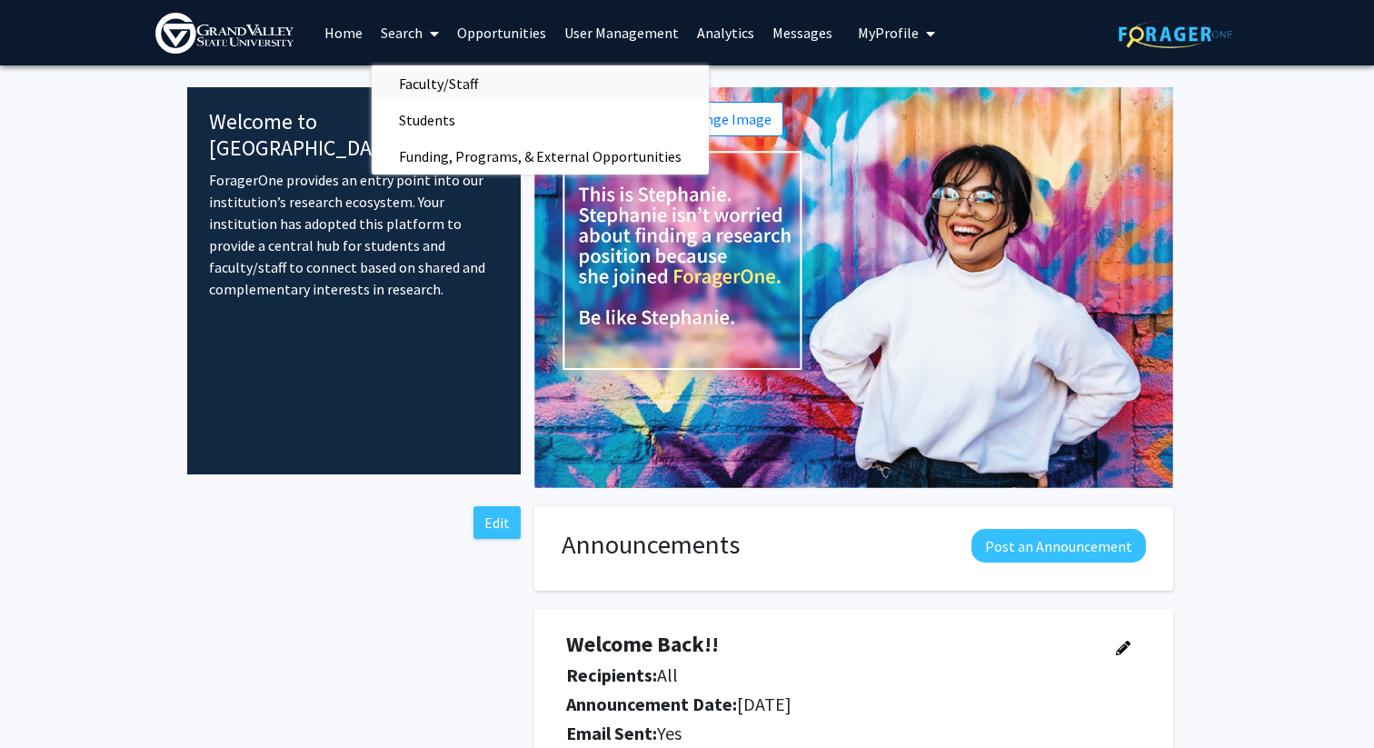 This screenshot has width=1374, height=748. What do you see at coordinates (344, 33) in the screenshot?
I see `a: Home` at bounding box center [344, 33].